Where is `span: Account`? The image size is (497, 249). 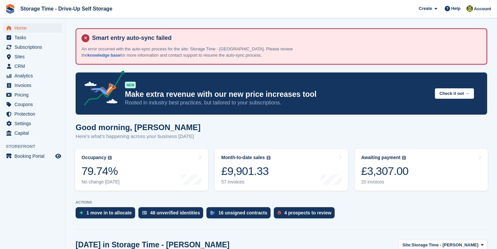
span: Account is located at coordinates (483, 9).